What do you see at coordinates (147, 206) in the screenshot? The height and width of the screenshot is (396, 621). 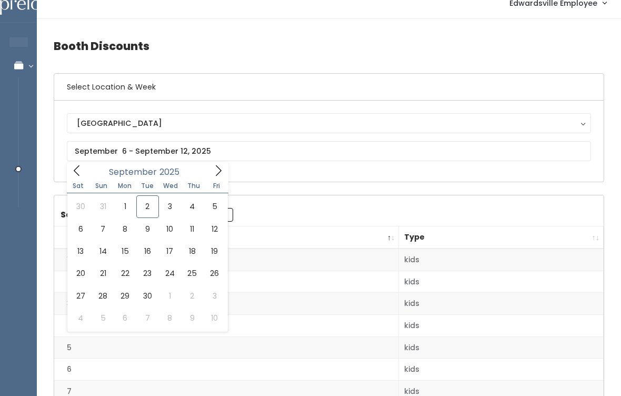 I see `span: September 2, 2025` at bounding box center [147, 206].